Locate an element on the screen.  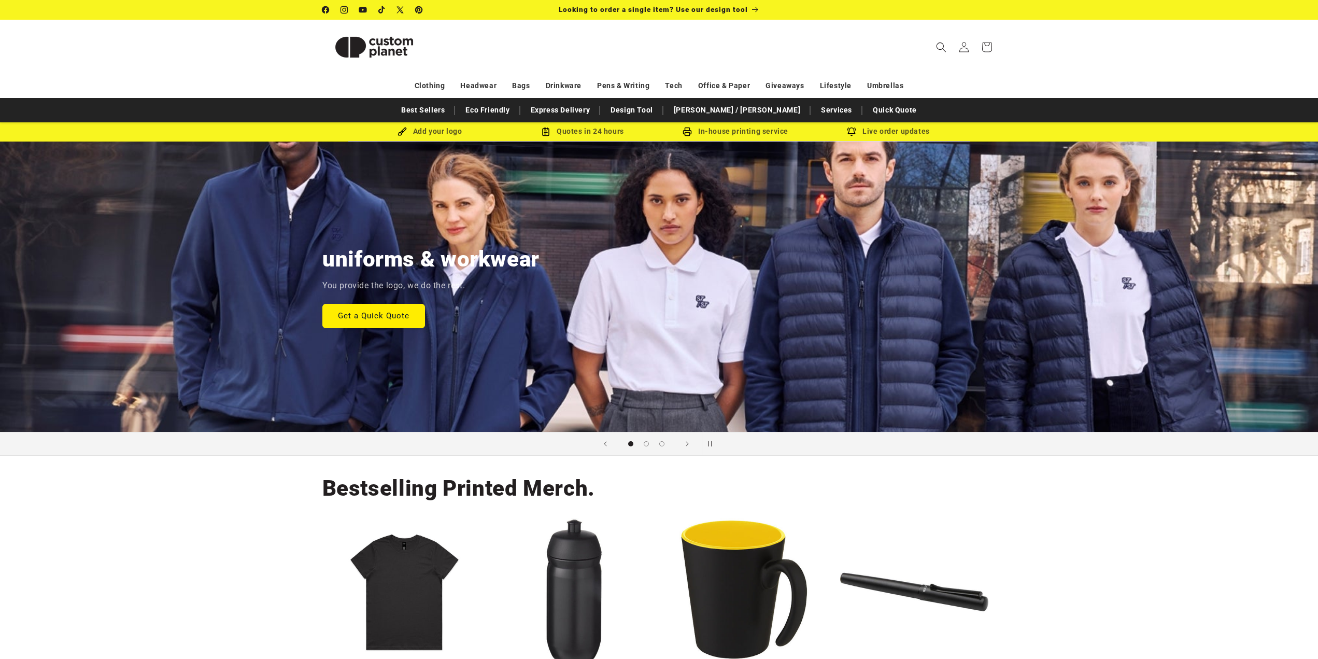
button: Pause slideshow is located at coordinates (713, 444).